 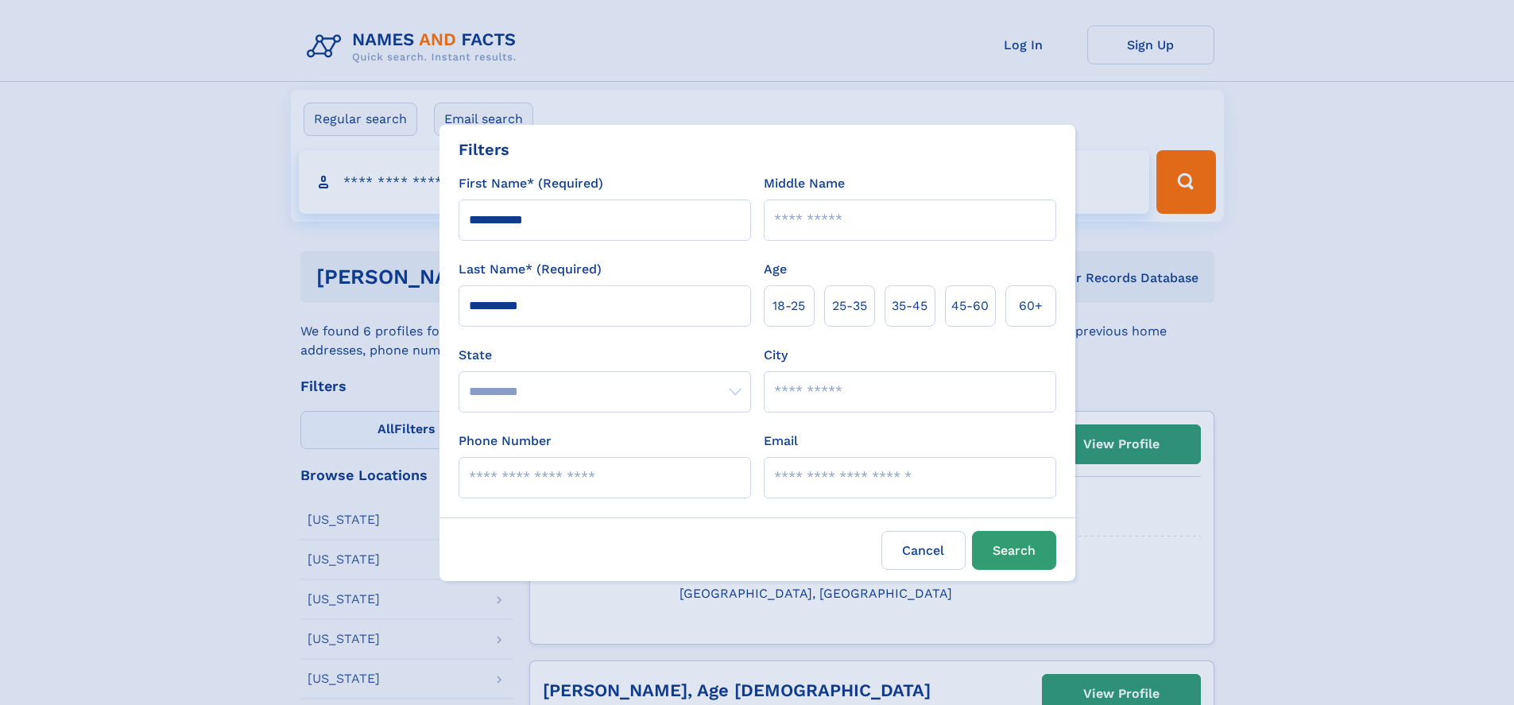 I want to click on span: 45‑60, so click(x=969, y=306).